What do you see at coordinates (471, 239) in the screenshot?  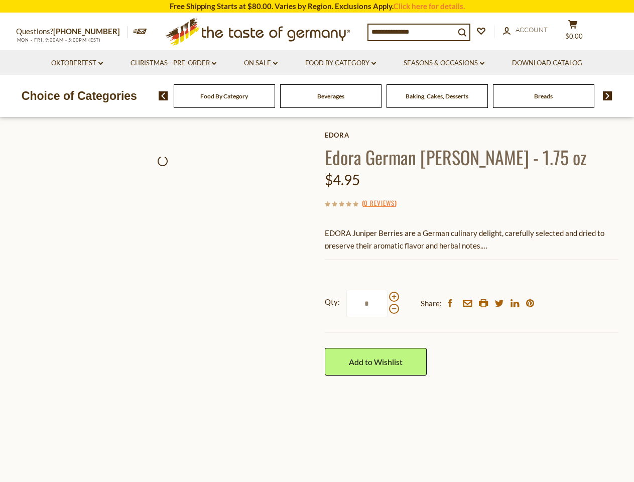 I see `p: EDORA Juniper Berries are a German culinary delight, carefully selected and dried to preserve the...` at bounding box center [471, 239].